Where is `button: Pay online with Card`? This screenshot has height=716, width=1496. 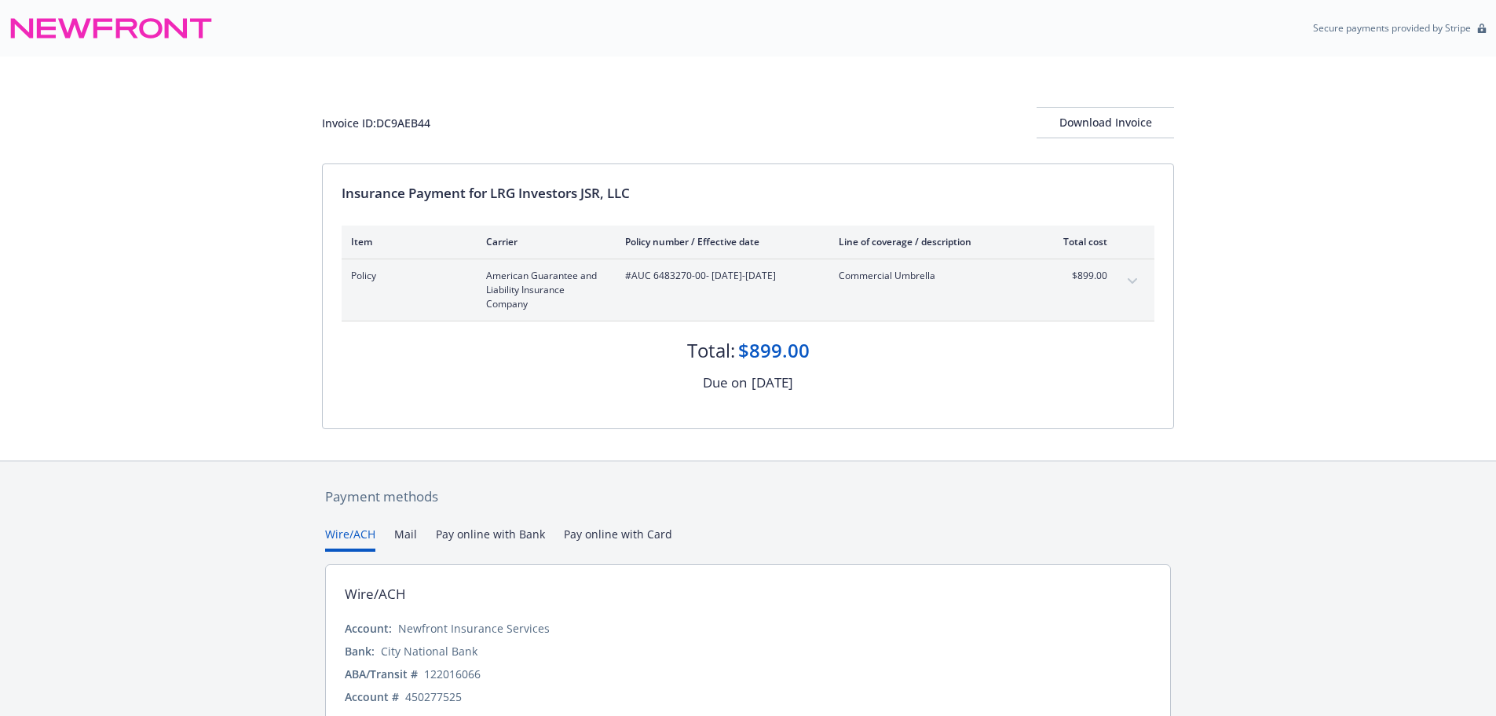
button: Pay online with Card is located at coordinates (618, 538).